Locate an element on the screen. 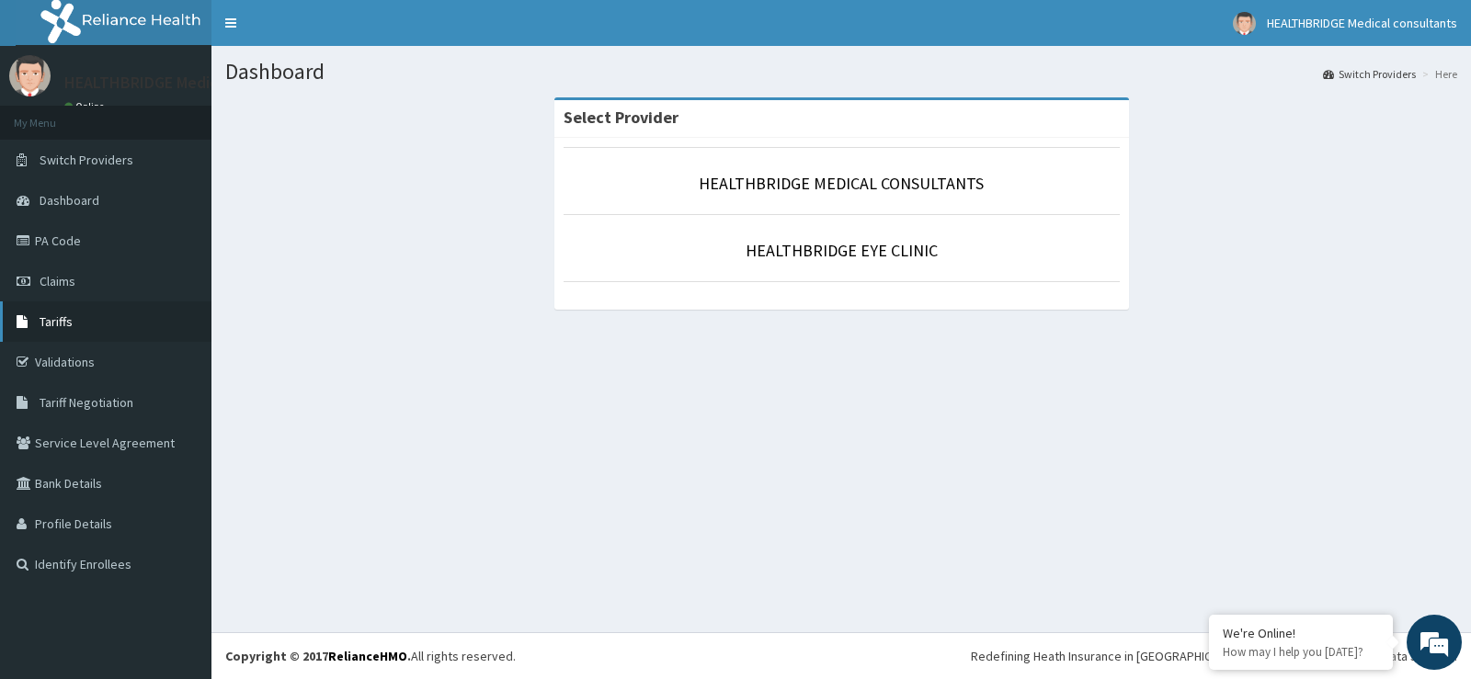 The image size is (1471, 679). footer: All rights reserved. is located at coordinates (841, 655).